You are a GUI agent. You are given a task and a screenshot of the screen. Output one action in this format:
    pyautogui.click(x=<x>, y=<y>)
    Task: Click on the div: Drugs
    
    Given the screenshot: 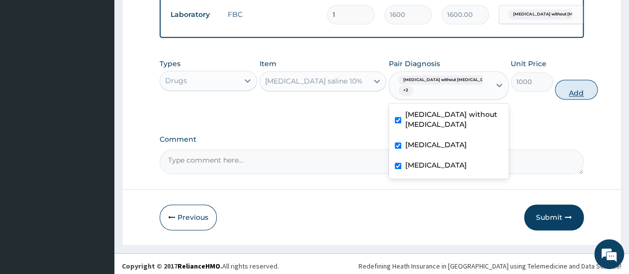 What is the action you would take?
    pyautogui.click(x=176, y=81)
    